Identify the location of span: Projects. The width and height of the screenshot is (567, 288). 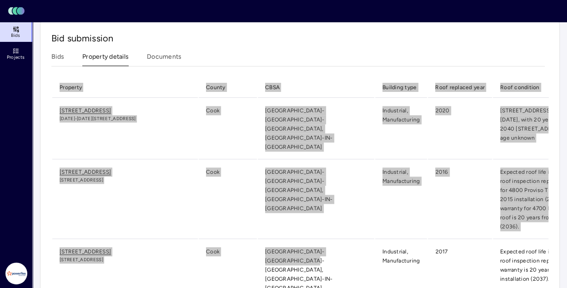
(15, 57).